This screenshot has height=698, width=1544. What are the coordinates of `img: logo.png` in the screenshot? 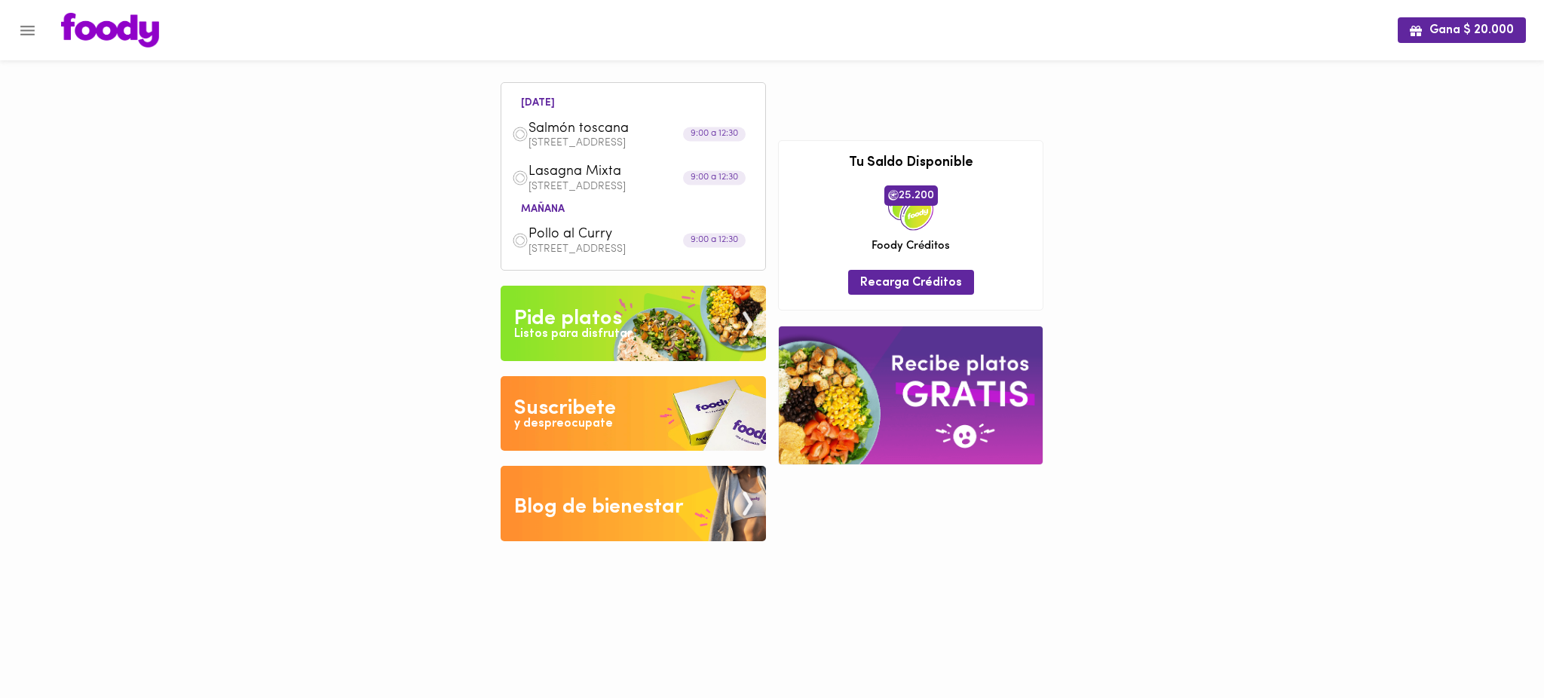 It's located at (110, 30).